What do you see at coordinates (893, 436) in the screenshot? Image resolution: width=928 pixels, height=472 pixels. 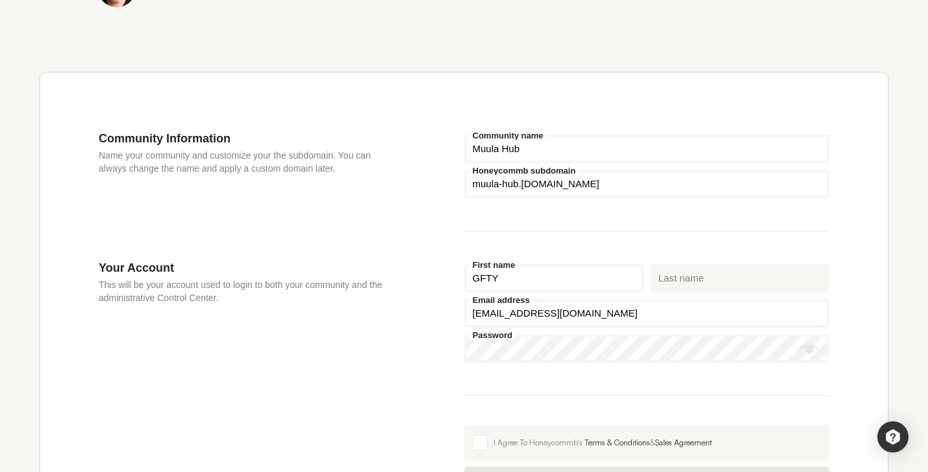 I see `div: Open Intercom Messenger` at bounding box center [893, 436].